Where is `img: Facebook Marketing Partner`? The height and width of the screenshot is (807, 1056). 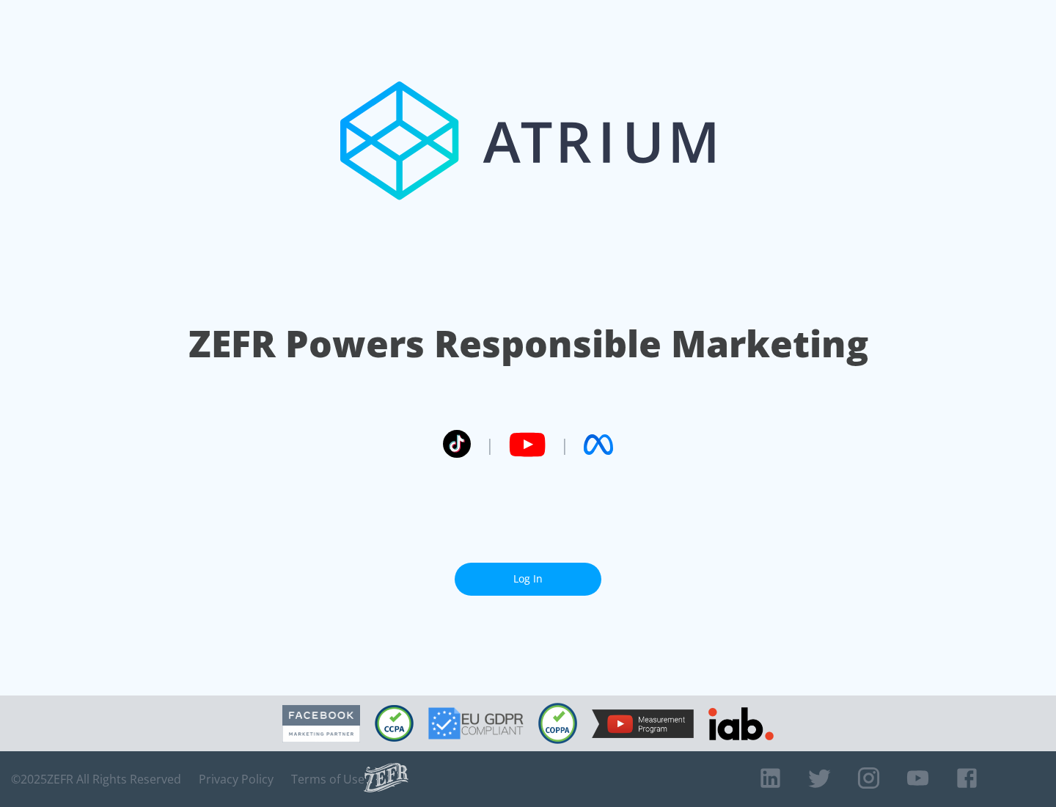
img: Facebook Marketing Partner is located at coordinates (321, 723).